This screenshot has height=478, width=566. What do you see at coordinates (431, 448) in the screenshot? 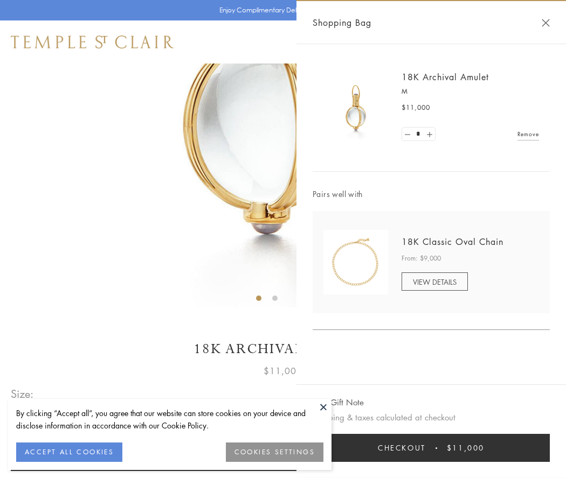
I see `button: Checkout $11,000` at bounding box center [431, 448].